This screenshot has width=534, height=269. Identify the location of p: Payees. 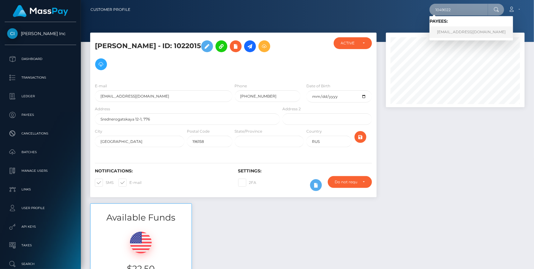
(40, 115).